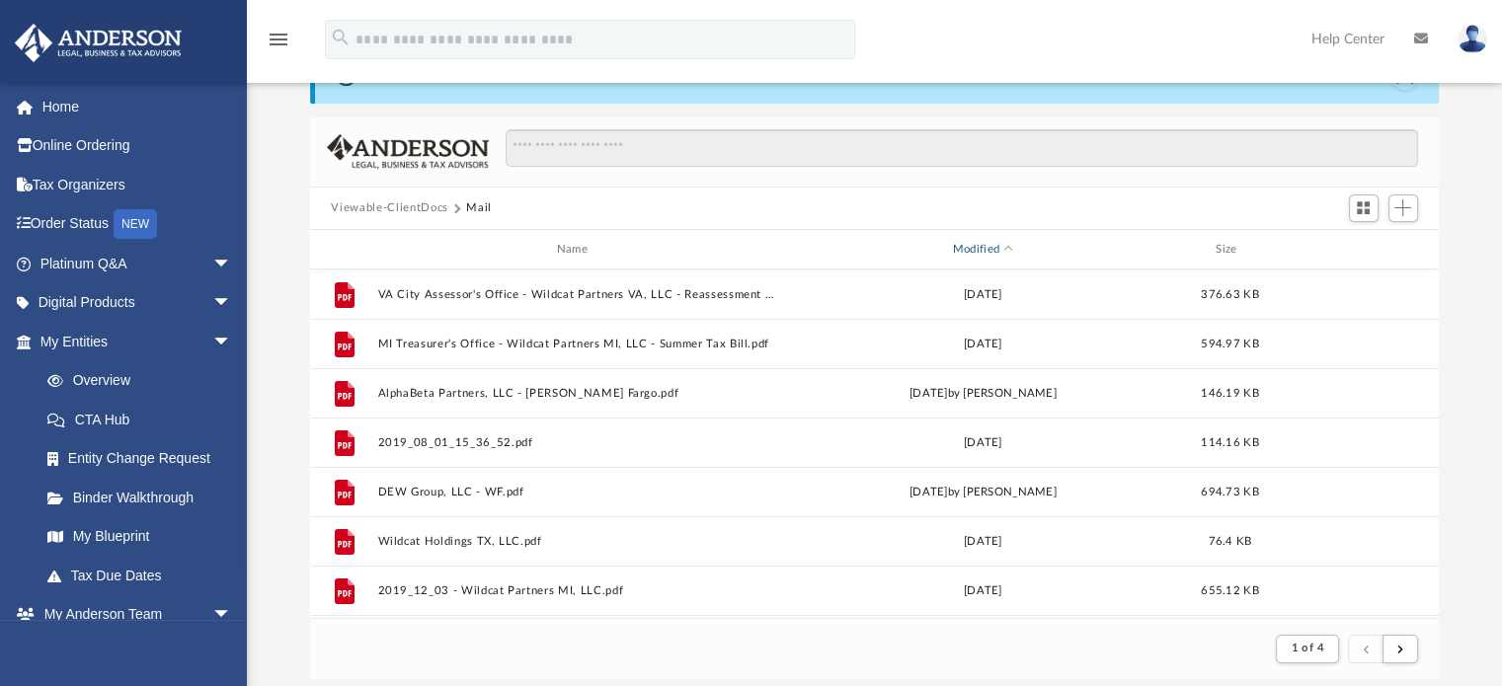  What do you see at coordinates (278, 44) in the screenshot?
I see `a: menu` at bounding box center [278, 44].